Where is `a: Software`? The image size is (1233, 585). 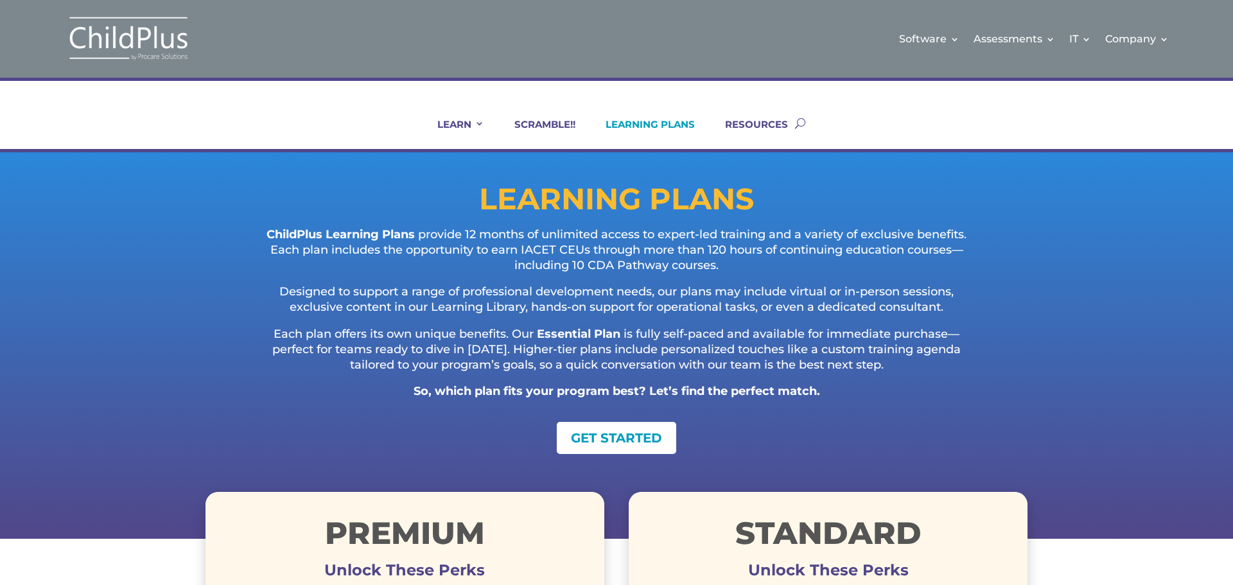
a: Software is located at coordinates (929, 39).